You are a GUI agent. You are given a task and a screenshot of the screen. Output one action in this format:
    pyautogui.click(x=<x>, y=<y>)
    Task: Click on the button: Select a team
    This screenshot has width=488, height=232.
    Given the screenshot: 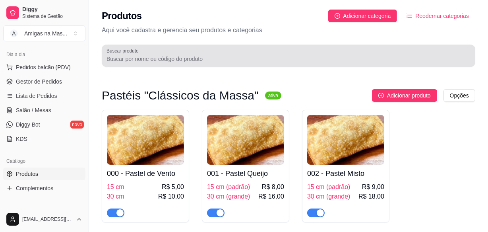 What is the action you would take?
    pyautogui.click(x=44, y=33)
    